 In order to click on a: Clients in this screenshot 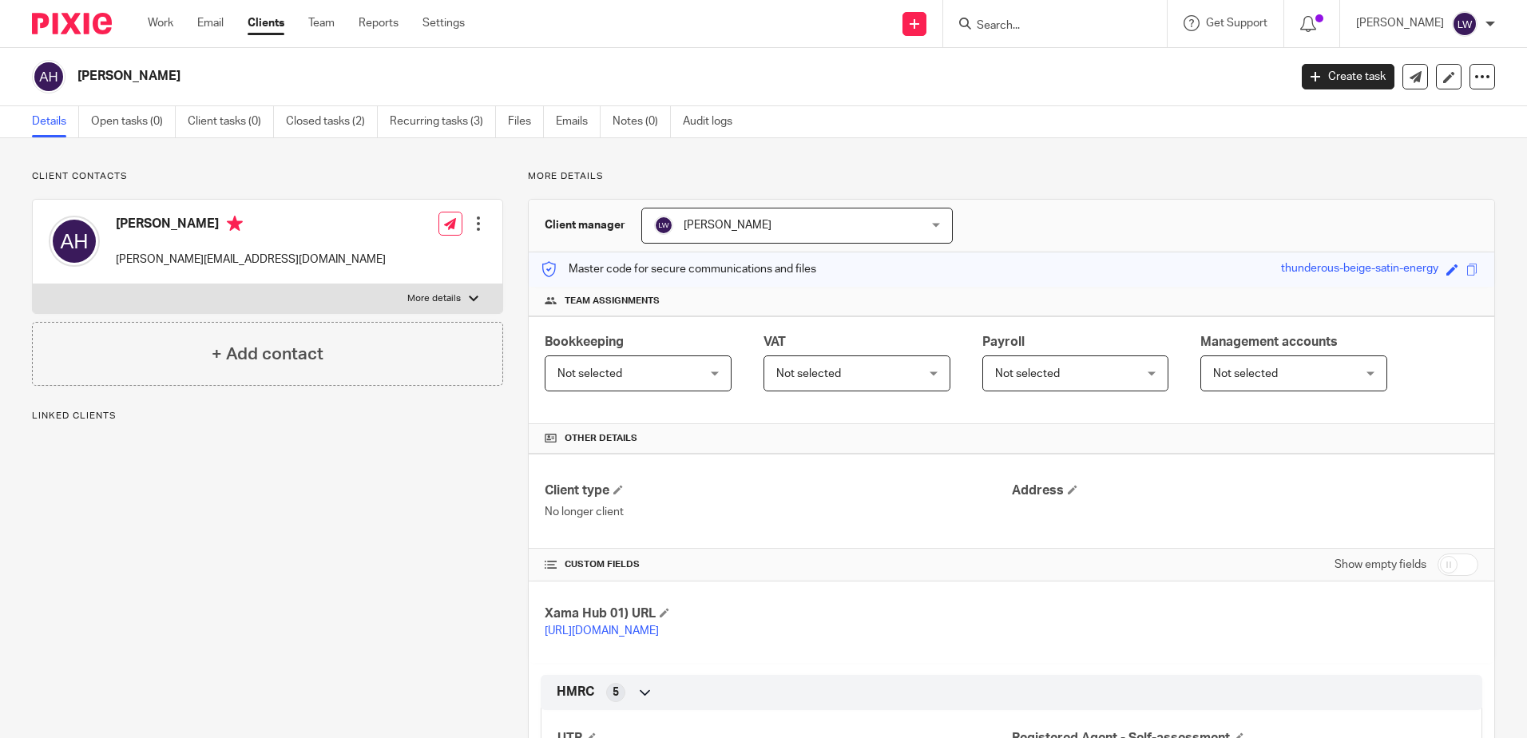, I will do `click(266, 23)`.